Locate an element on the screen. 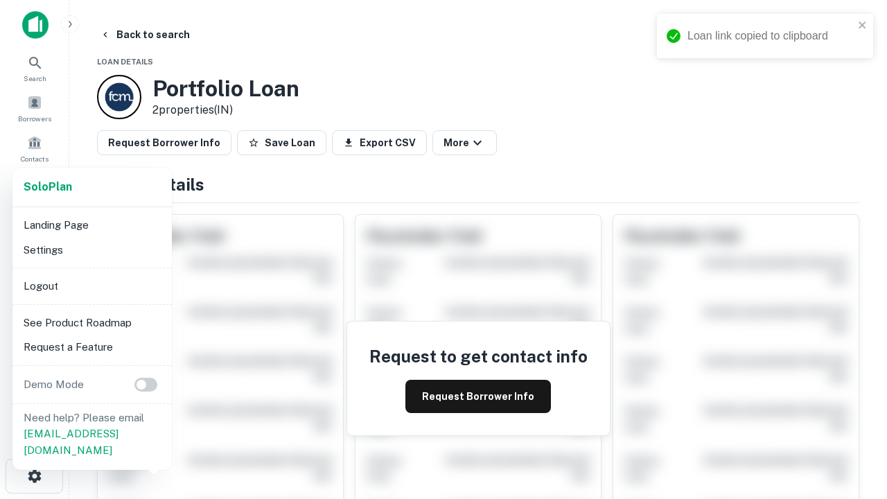  div: Chat Widget is located at coordinates (853, 421).